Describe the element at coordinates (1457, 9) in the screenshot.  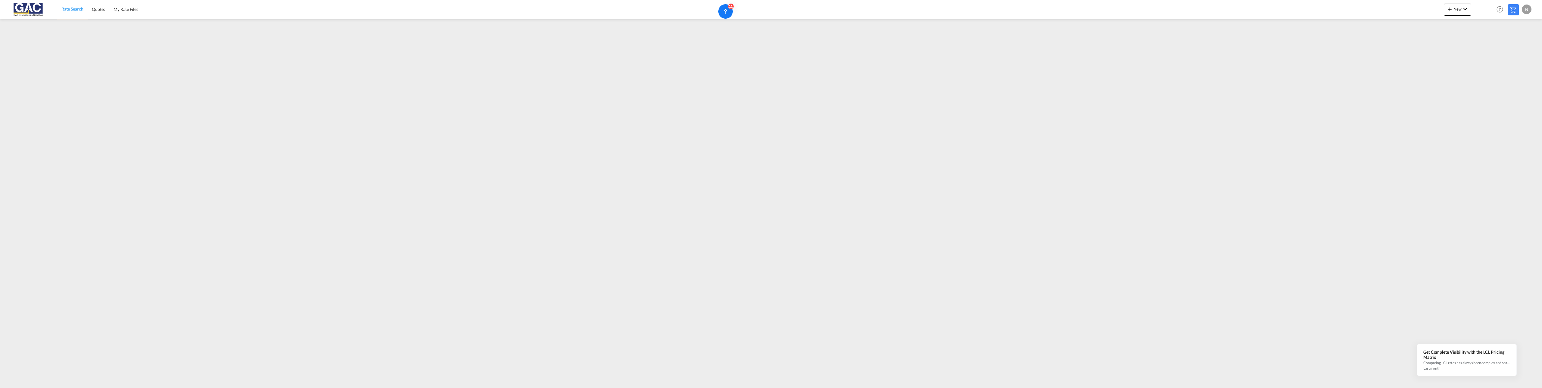
I see `span: New` at that location.